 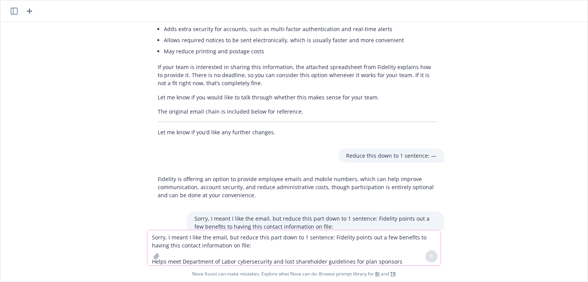 What do you see at coordinates (297, 132) in the screenshot?
I see `p: Let me know if you’d like any further changes.` at bounding box center [297, 132].